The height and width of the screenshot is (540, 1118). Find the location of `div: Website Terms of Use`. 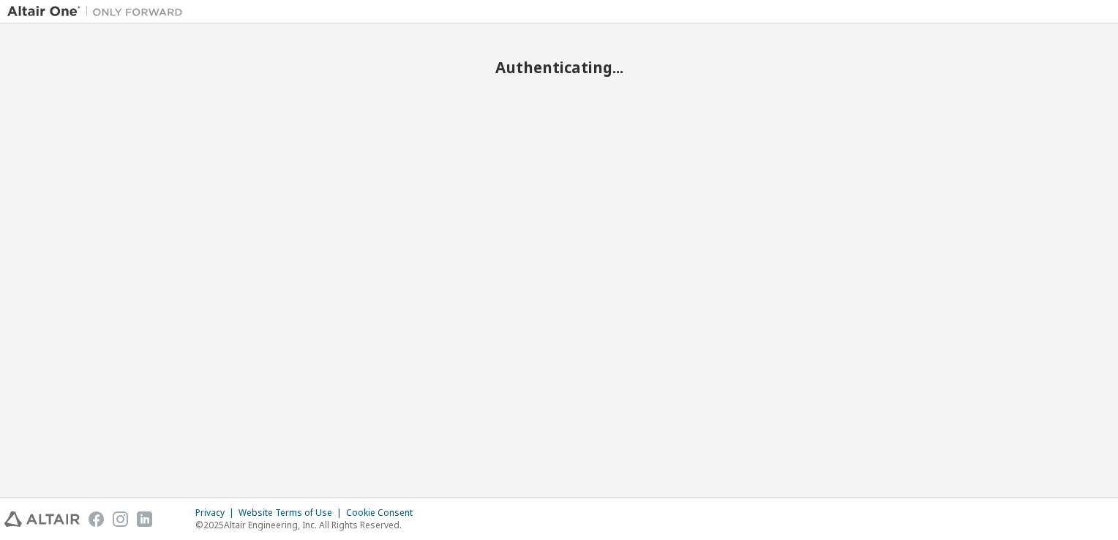

div: Website Terms of Use is located at coordinates (292, 513).